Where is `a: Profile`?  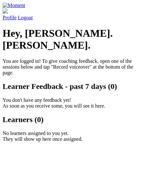
a: Profile is located at coordinates (70, 14).